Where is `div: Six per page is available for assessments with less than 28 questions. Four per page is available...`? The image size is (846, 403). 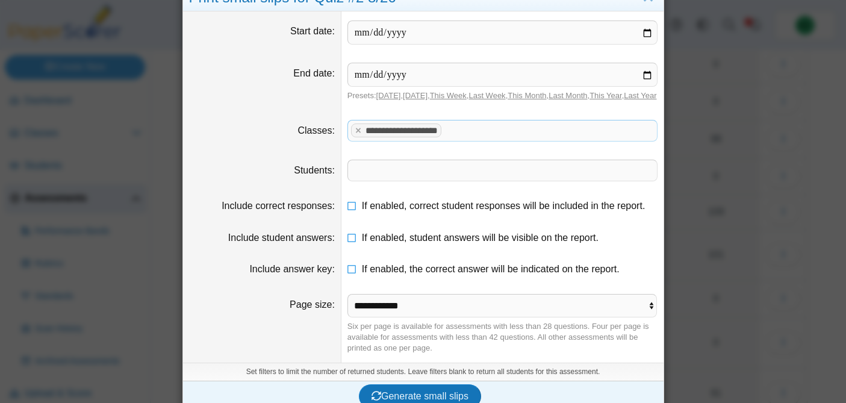
div: Six per page is available for assessments with less than 28 questions. Four per page is available... is located at coordinates (502, 337).